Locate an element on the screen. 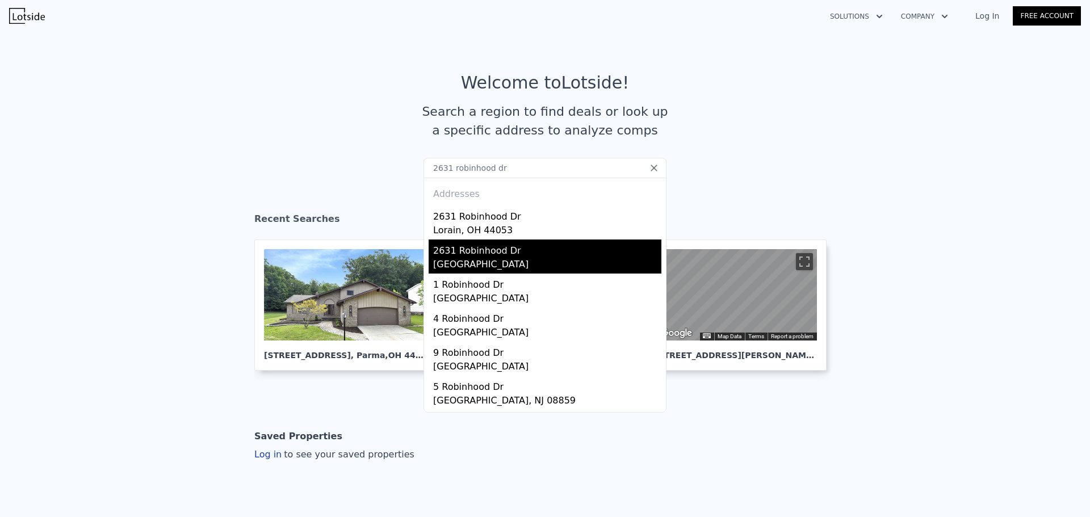 Image resolution: width=1090 pixels, height=517 pixels. div: 9 Robinhood Dr is located at coordinates (547, 351).